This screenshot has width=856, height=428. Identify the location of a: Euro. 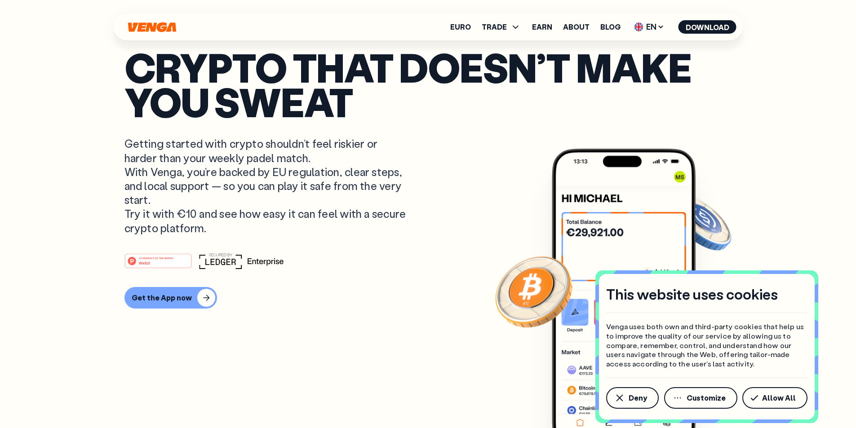
(461, 27).